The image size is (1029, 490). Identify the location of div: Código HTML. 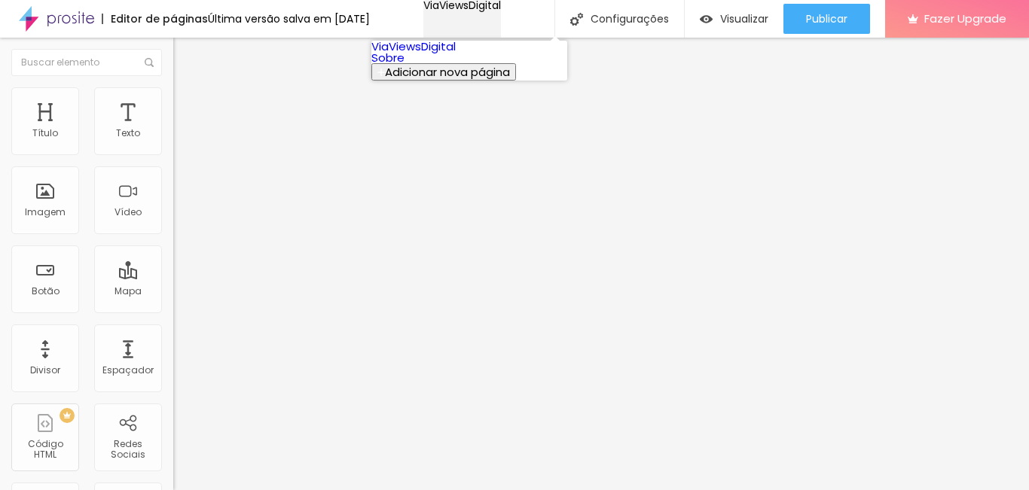
(44, 450).